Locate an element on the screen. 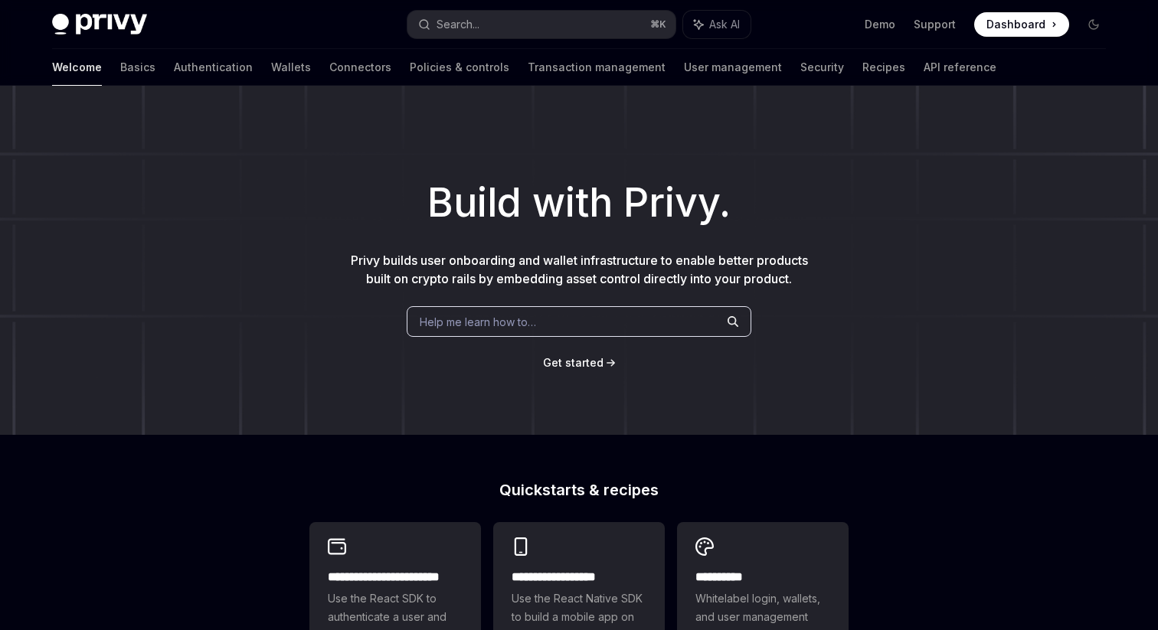 This screenshot has height=630, width=1158. h1: Build with Privy. is located at coordinates (579, 203).